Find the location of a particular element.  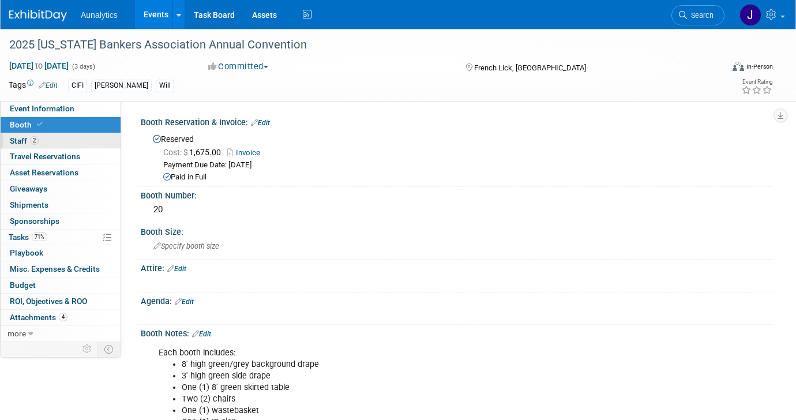

div: Booth Number: is located at coordinates (457, 194).